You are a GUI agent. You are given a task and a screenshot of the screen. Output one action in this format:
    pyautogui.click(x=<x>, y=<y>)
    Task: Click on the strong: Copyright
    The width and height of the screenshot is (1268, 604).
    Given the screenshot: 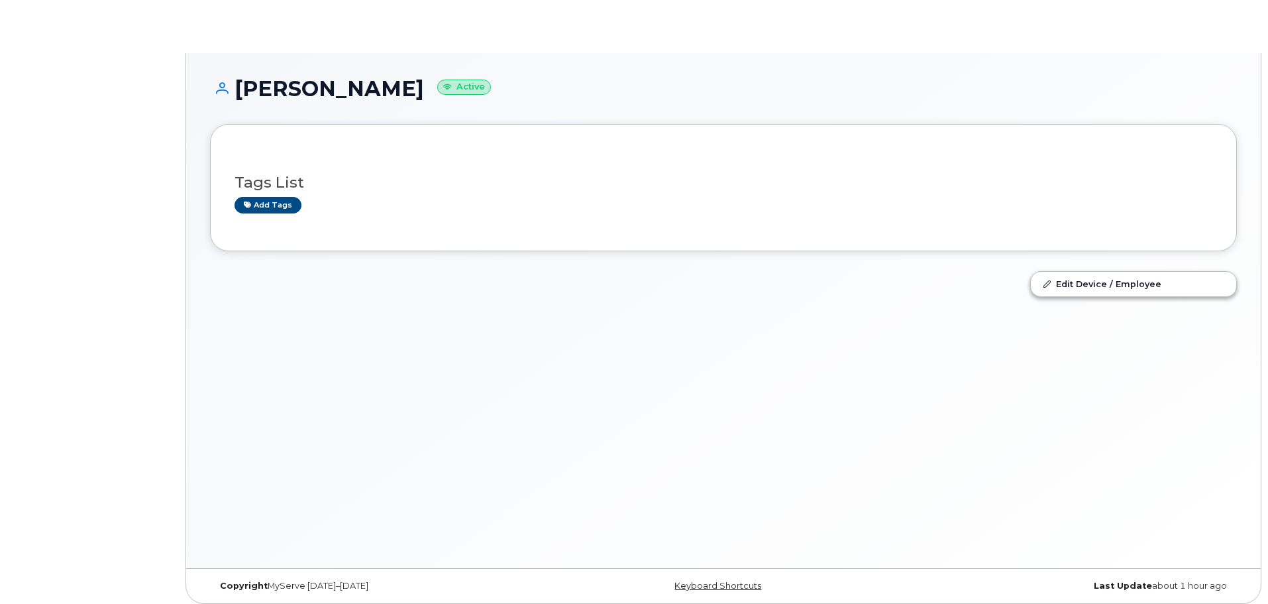 What is the action you would take?
    pyautogui.click(x=244, y=585)
    